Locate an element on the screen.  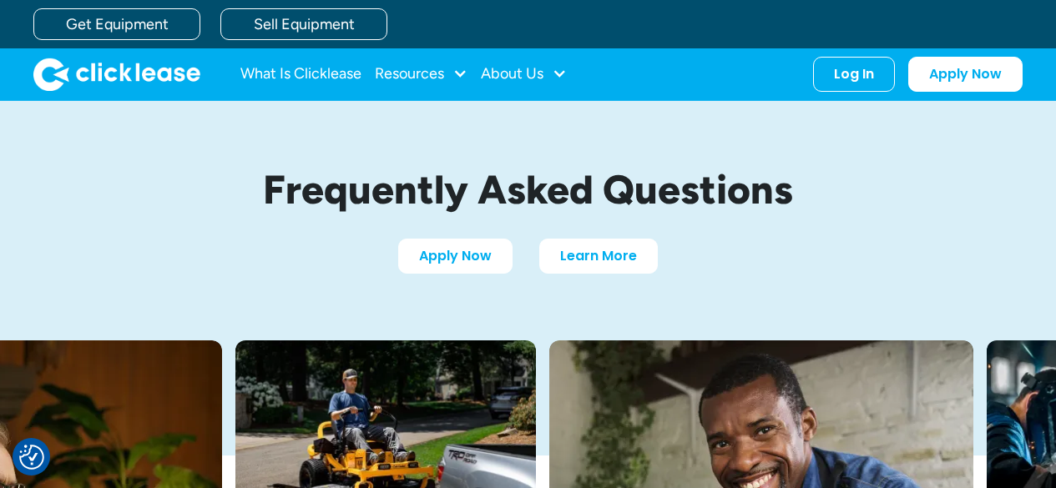
a: Learn More is located at coordinates (598, 256).